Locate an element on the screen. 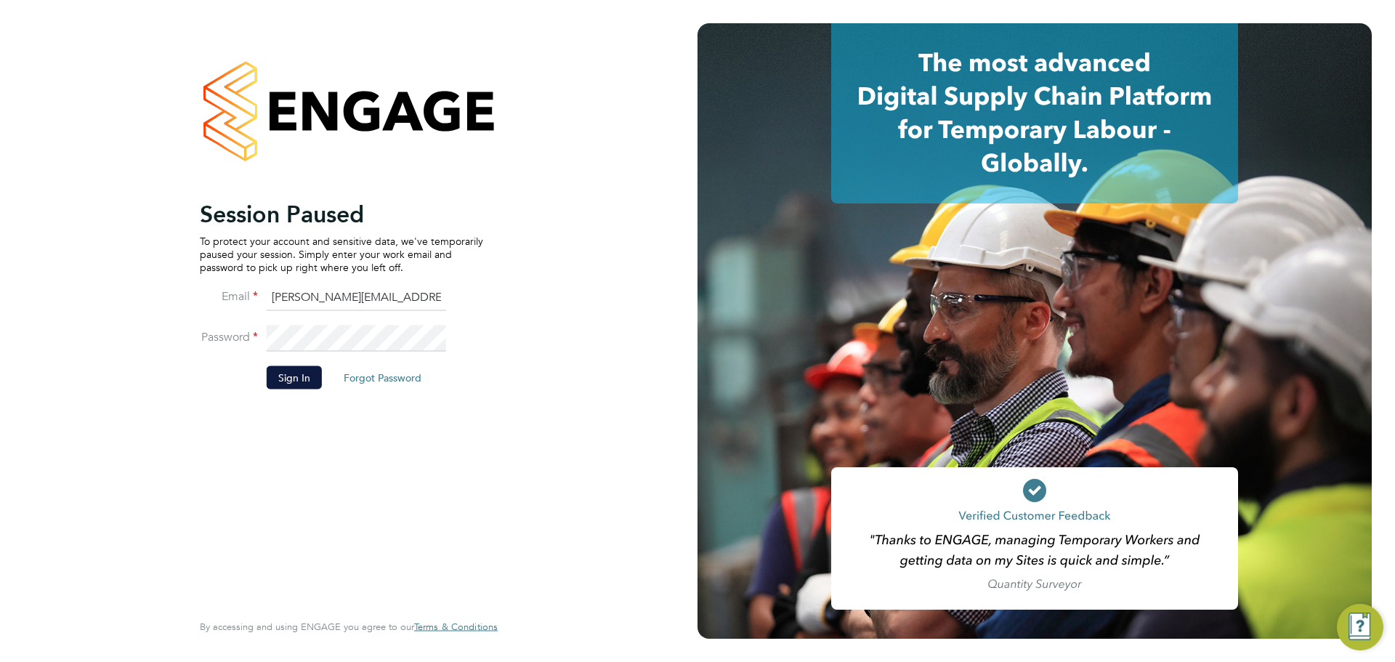 The width and height of the screenshot is (1395, 662). label: Password is located at coordinates (229, 336).